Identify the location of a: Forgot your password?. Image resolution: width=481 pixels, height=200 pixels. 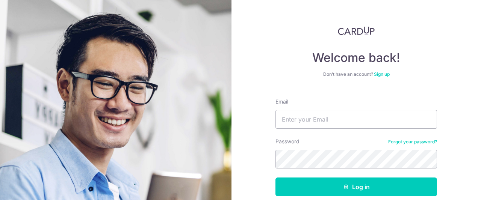
(412, 142).